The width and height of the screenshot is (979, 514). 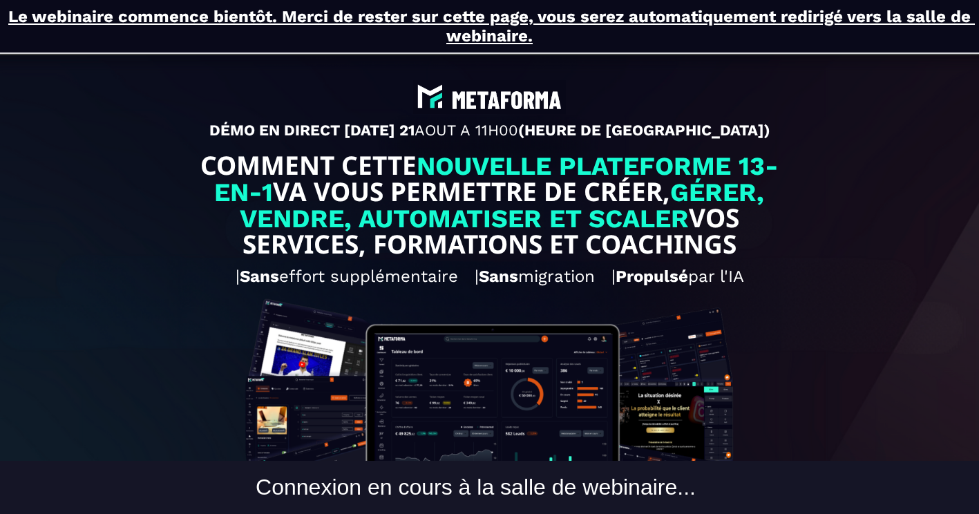 What do you see at coordinates (652, 276) in the screenshot?
I see `b: Propulsé` at bounding box center [652, 276].